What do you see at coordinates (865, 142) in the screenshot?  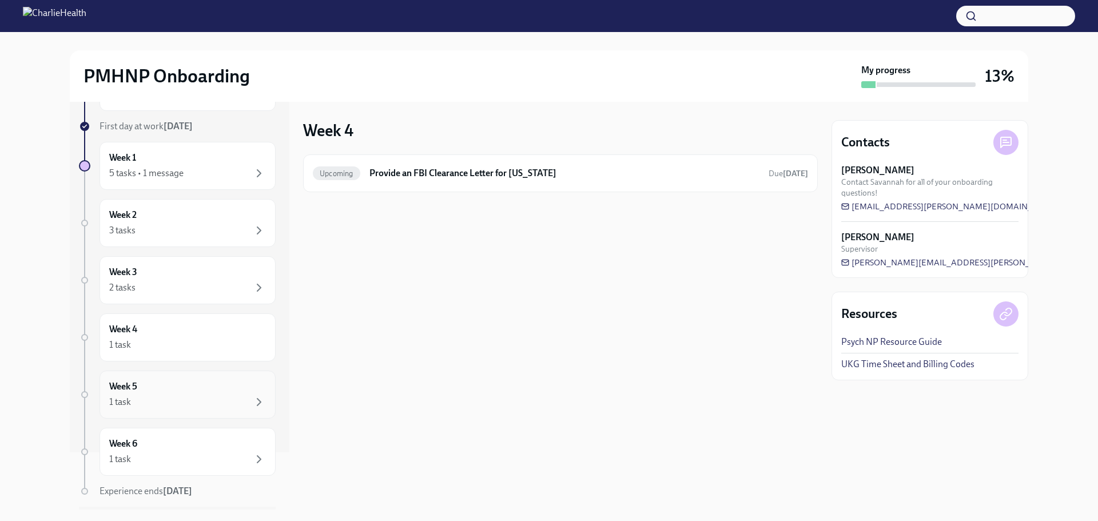 I see `h4: Contacts` at bounding box center [865, 142].